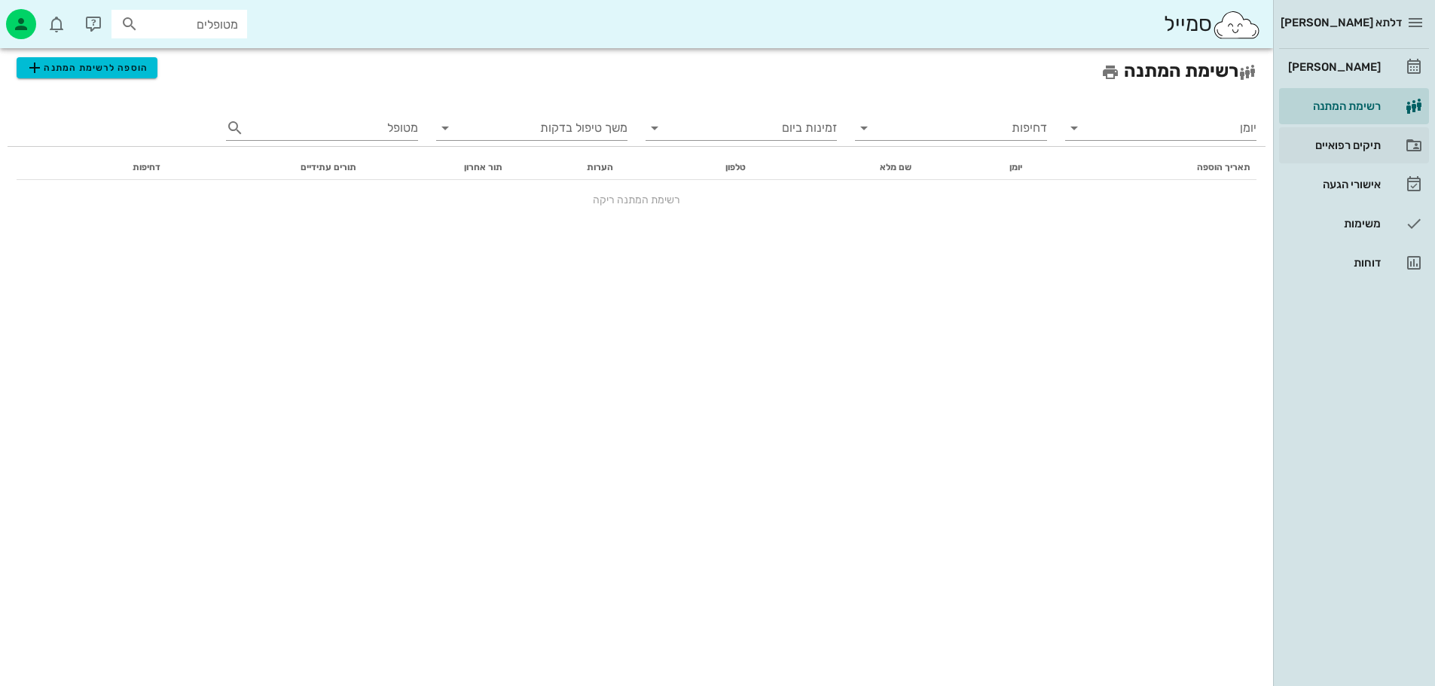  What do you see at coordinates (735, 167) in the screenshot?
I see `span: טלפון` at bounding box center [735, 167].